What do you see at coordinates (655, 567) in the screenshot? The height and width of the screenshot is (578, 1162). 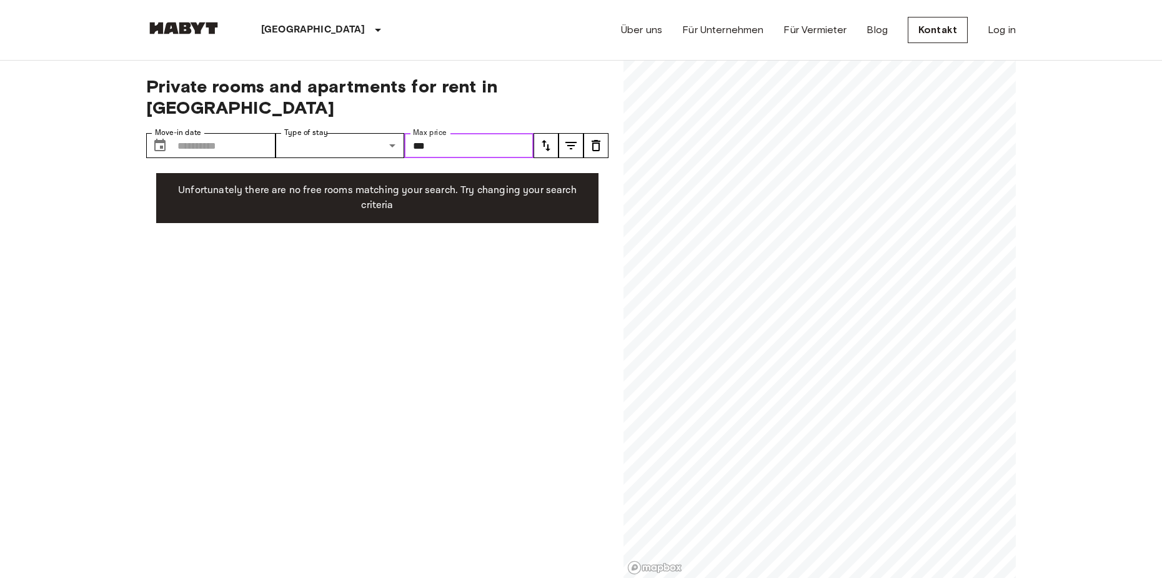 I see `a: Mapbox logo` at bounding box center [655, 567].